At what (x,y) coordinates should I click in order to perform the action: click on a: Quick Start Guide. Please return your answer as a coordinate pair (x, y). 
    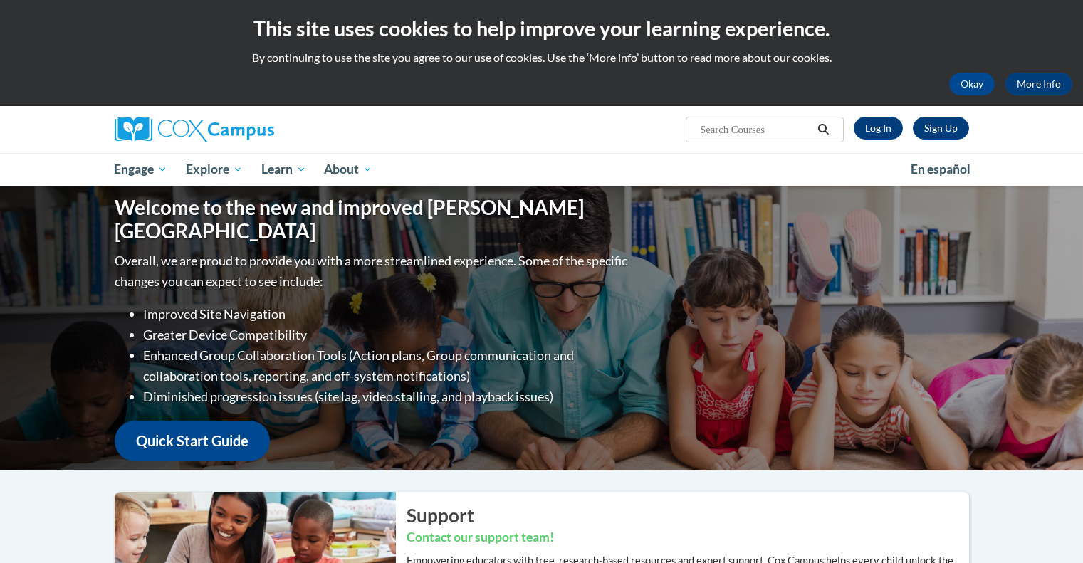
    Looking at the image, I should click on (192, 441).